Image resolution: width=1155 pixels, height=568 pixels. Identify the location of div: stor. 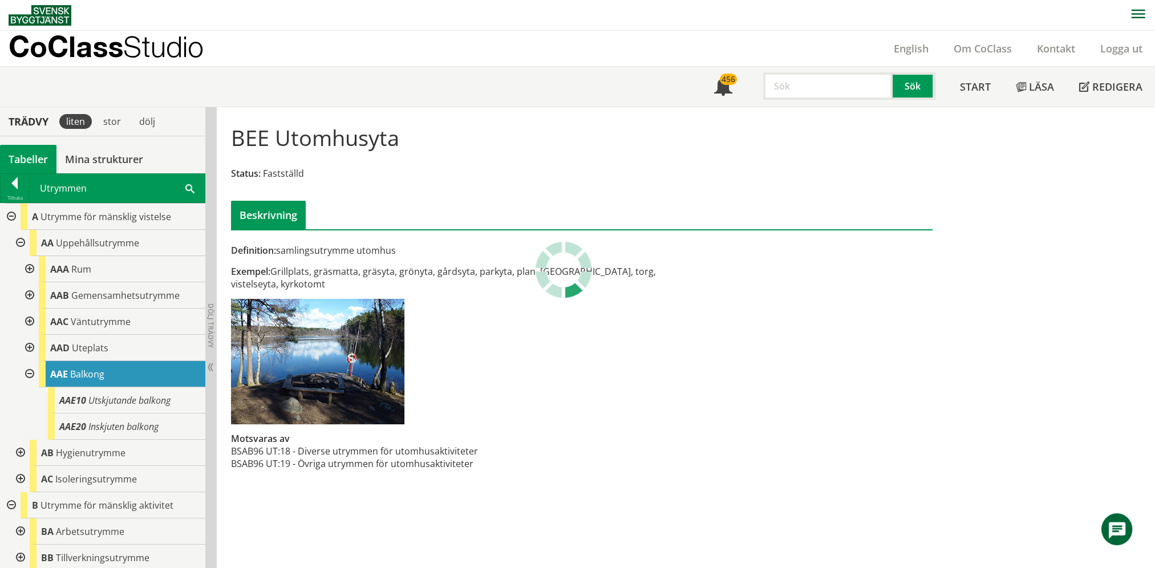
(112, 121).